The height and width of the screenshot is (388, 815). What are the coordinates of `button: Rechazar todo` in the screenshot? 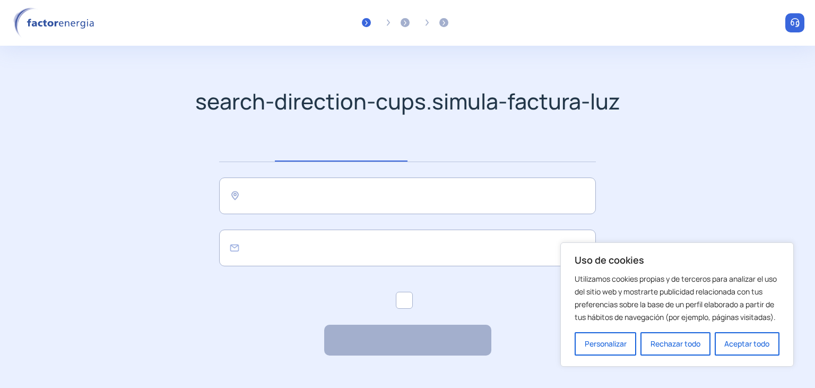 It's located at (675, 343).